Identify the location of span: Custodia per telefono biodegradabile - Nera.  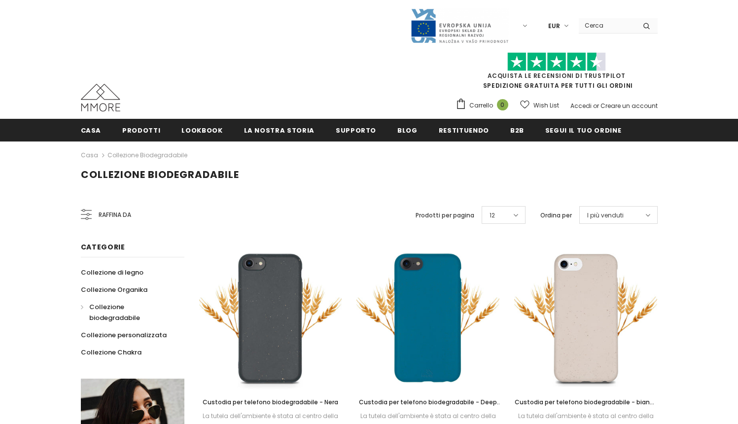
(270, 402).